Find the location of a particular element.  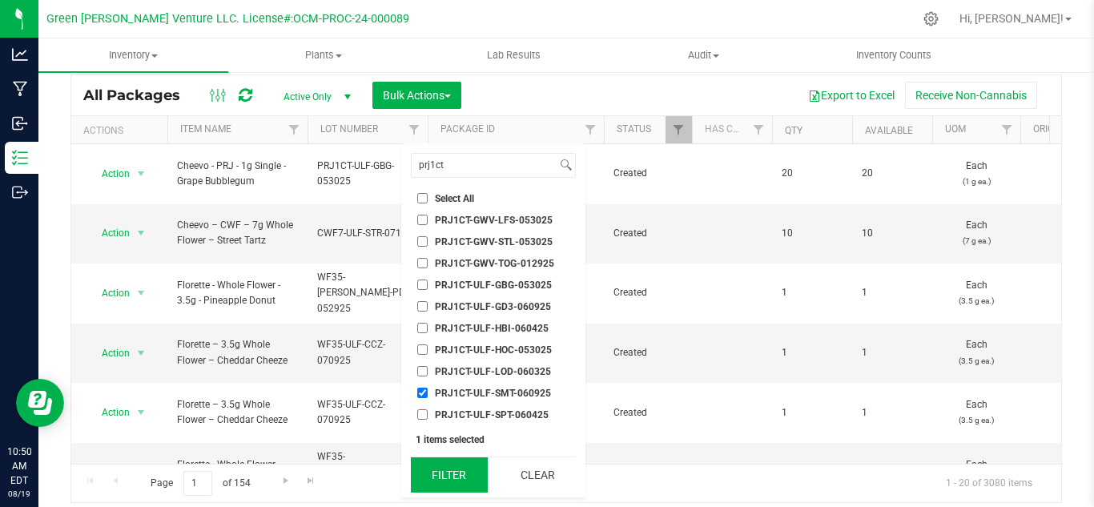

span: PRJ1CT-GWV-STL-053025 is located at coordinates (493, 242).